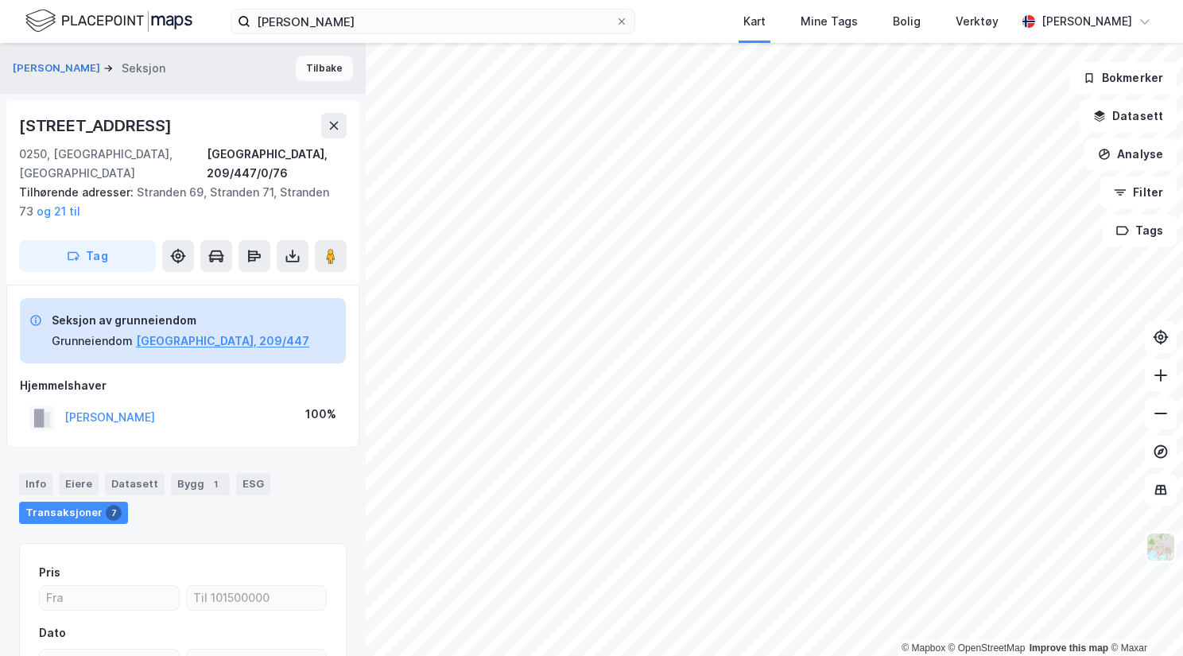  I want to click on div: 7, so click(114, 513).